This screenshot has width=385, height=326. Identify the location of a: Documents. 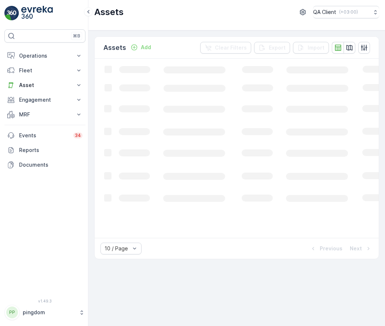
(45, 165).